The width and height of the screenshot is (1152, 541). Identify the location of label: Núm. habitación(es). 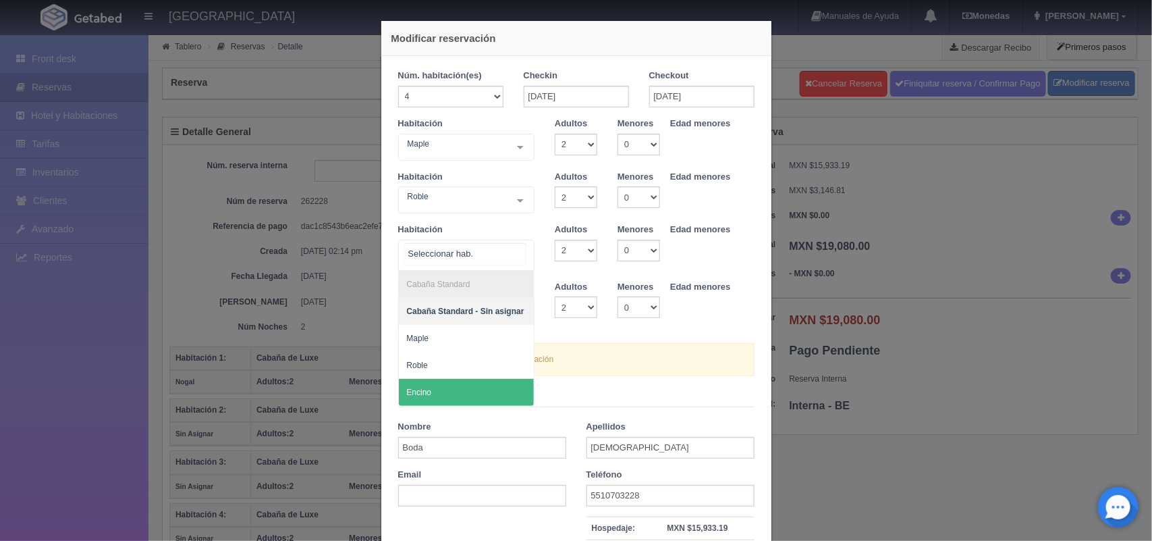
(440, 76).